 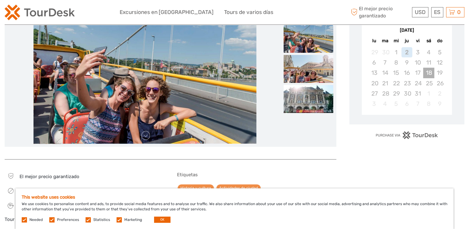 What do you see at coordinates (396, 83) in the screenshot?
I see `div: Not available miércoles, 22 de octubre de 2025` at bounding box center [396, 83].